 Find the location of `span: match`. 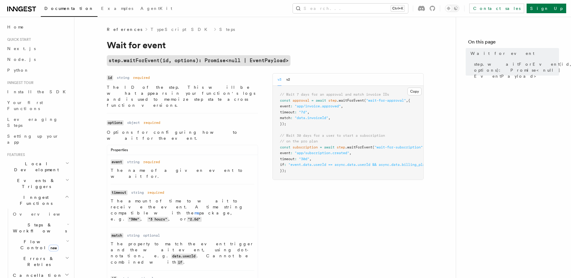

span: match is located at coordinates (285, 118).